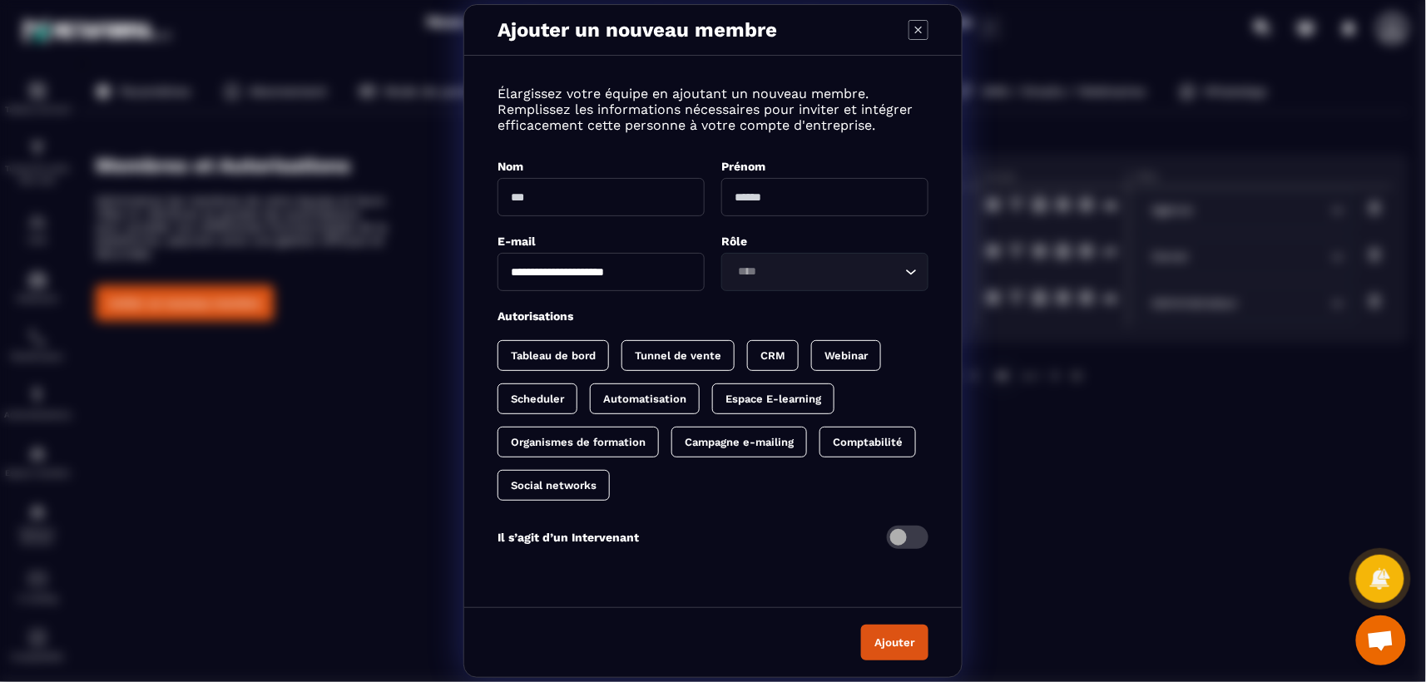  What do you see at coordinates (553, 485) in the screenshot?
I see `p: Social networks` at bounding box center [553, 485].